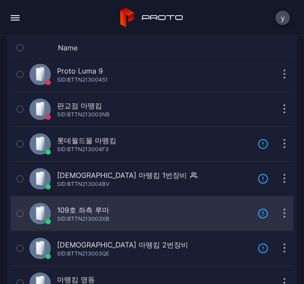 This screenshot has height=284, width=304. What do you see at coordinates (83, 149) in the screenshot?
I see `div: SID: BTTN213004F3` at bounding box center [83, 149].